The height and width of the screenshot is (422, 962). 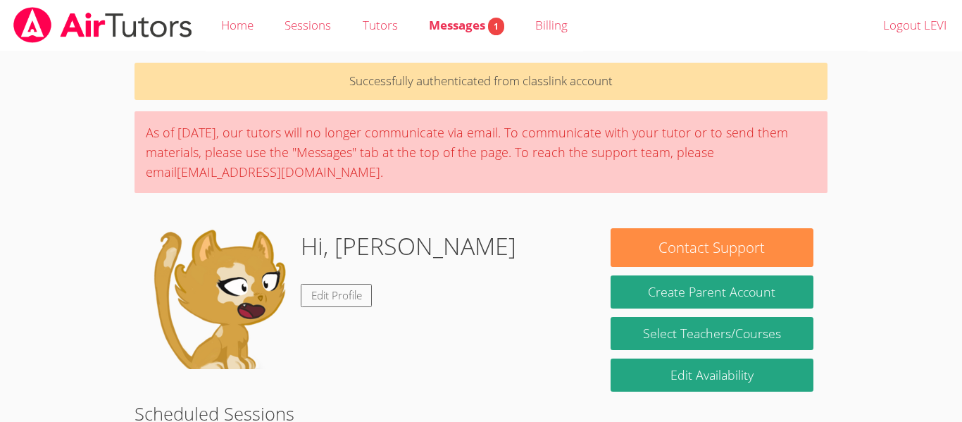 What do you see at coordinates (219, 299) in the screenshot?
I see `img: default.png` at bounding box center [219, 299].